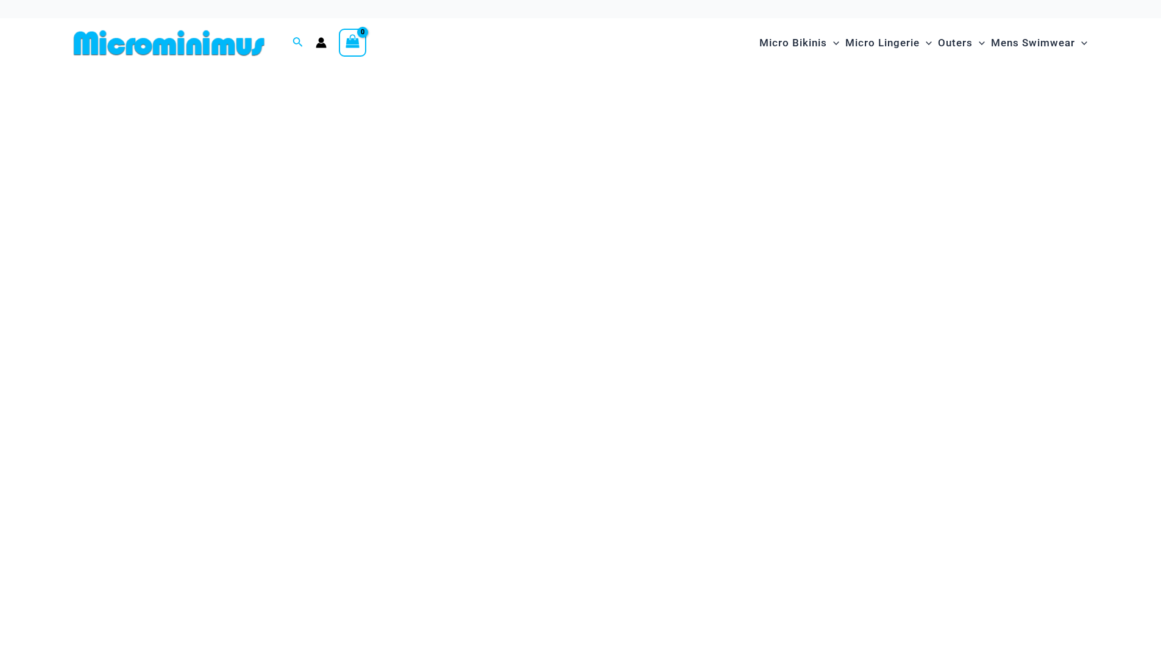 The width and height of the screenshot is (1161, 649). I want to click on span: Micro Lingerie, so click(882, 43).